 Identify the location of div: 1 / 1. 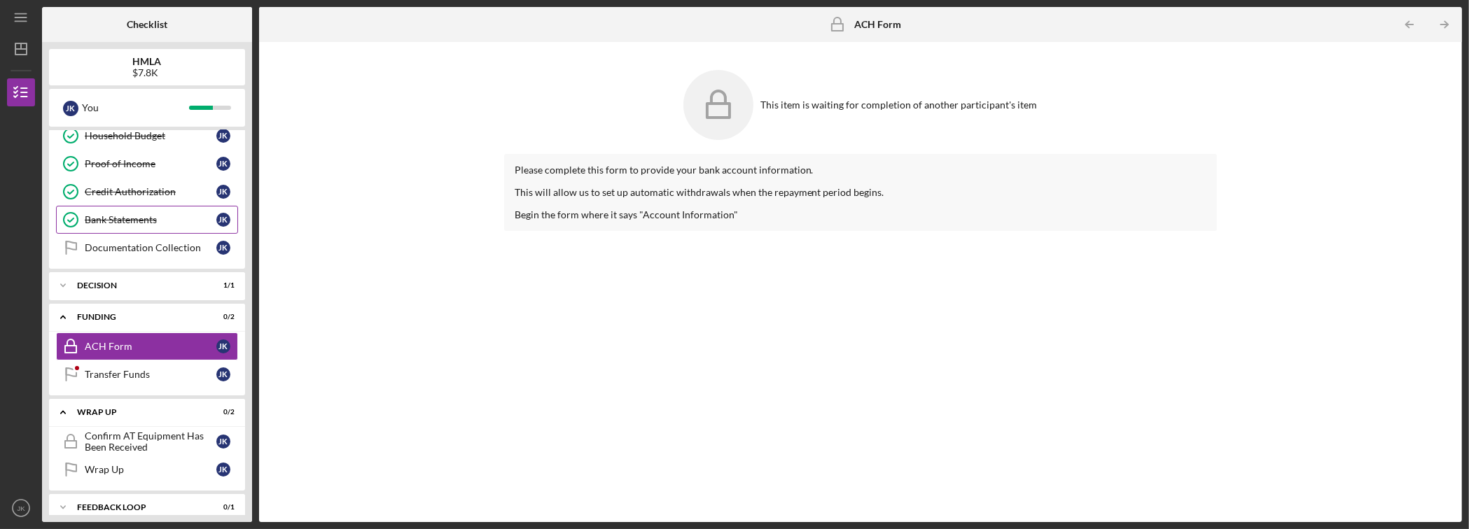
(222, 286).